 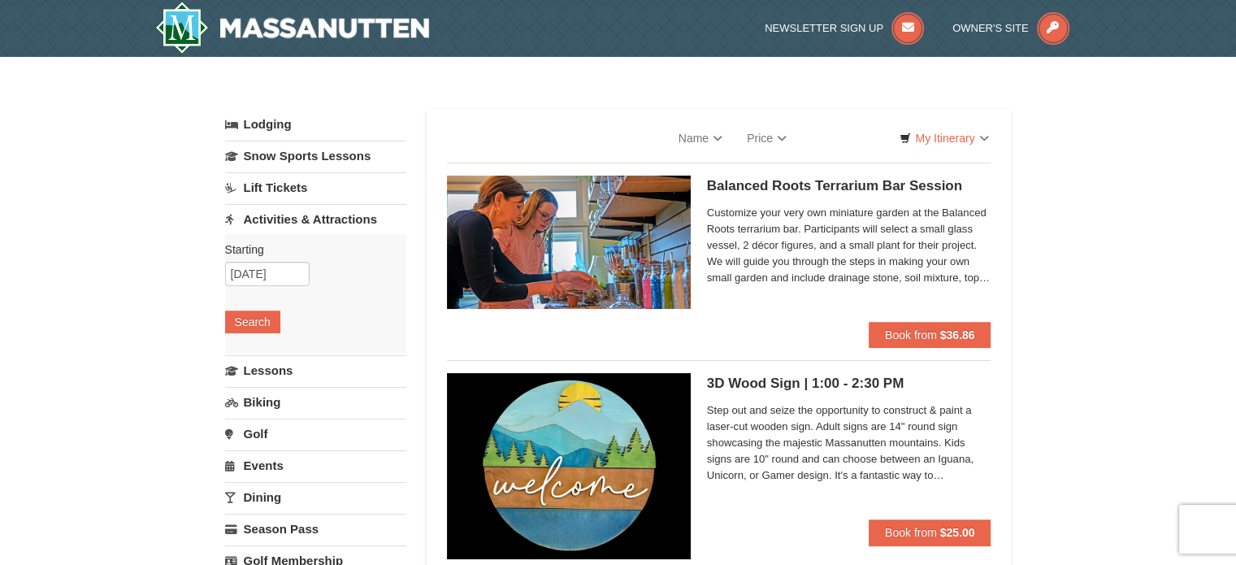 I want to click on a: Biking, so click(x=315, y=401).